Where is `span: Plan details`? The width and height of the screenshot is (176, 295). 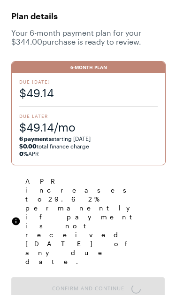 span: Plan details is located at coordinates (88, 16).